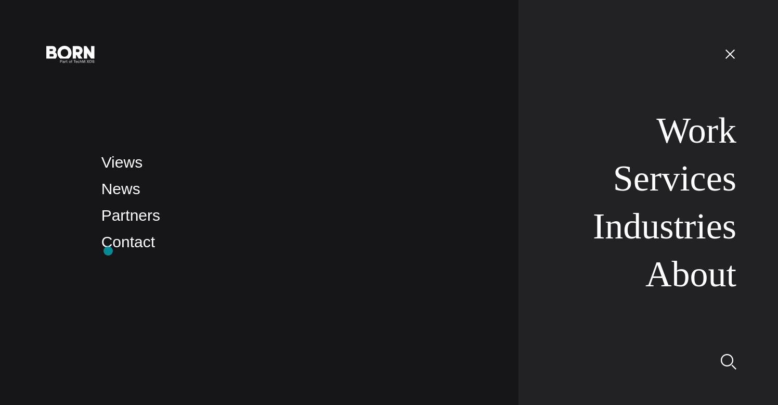 The height and width of the screenshot is (405, 778). What do you see at coordinates (730, 54) in the screenshot?
I see `button: Open` at bounding box center [730, 54].